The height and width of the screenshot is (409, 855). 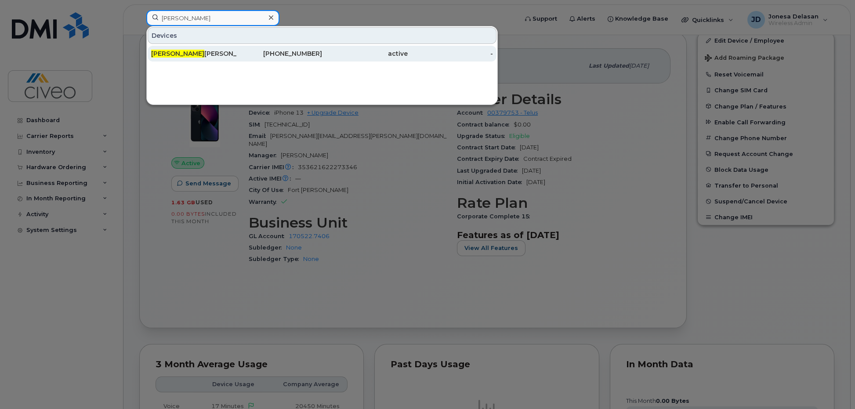 I want to click on div: Devices, so click(x=322, y=36).